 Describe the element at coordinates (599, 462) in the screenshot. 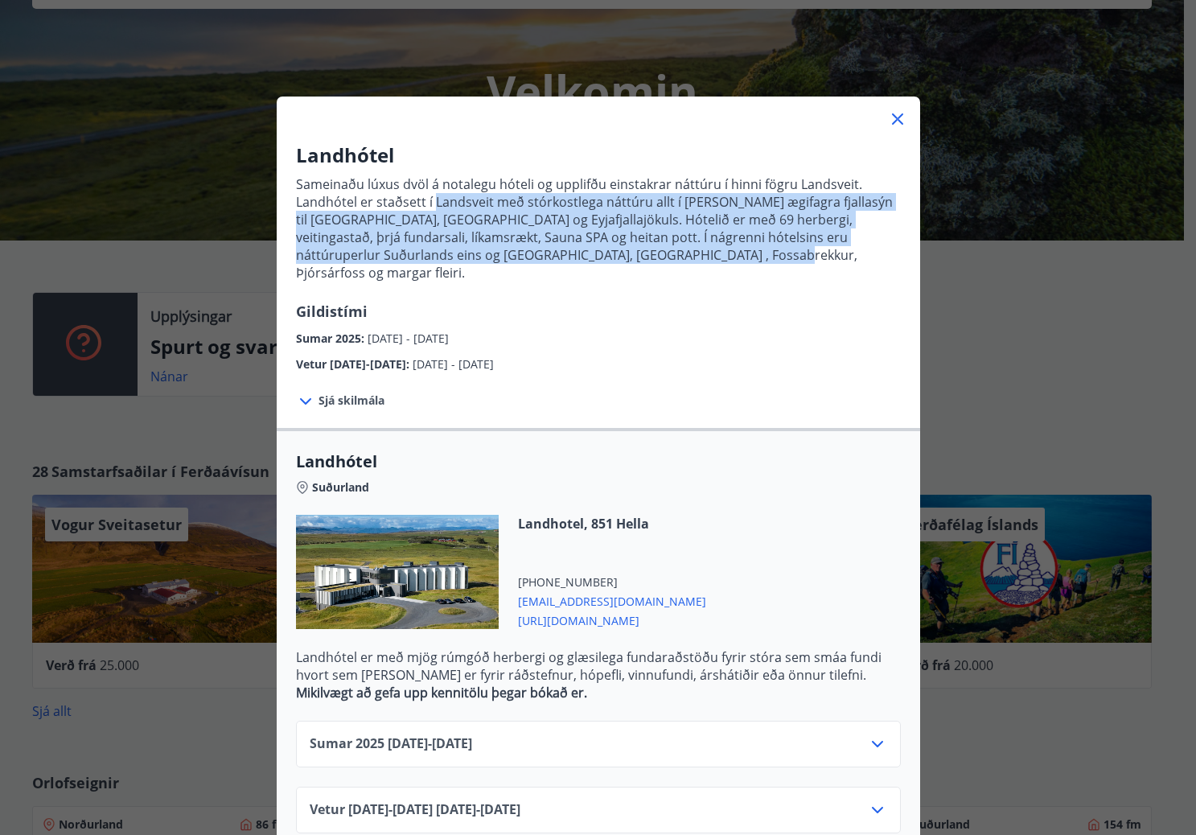

I see `span: Landhótel` at that location.